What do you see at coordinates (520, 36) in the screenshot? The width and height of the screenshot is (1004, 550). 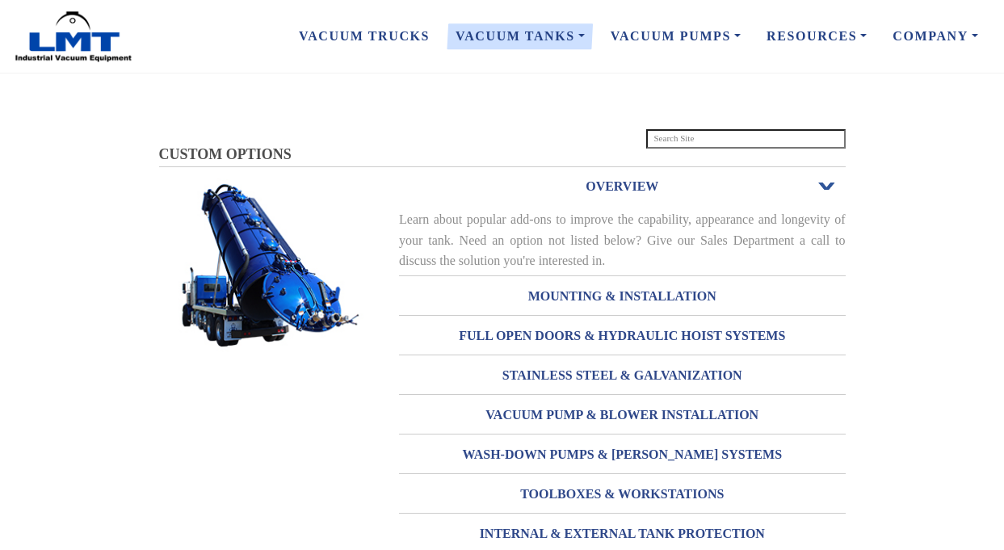 I see `a: Vacuum Tanks` at bounding box center [520, 36].